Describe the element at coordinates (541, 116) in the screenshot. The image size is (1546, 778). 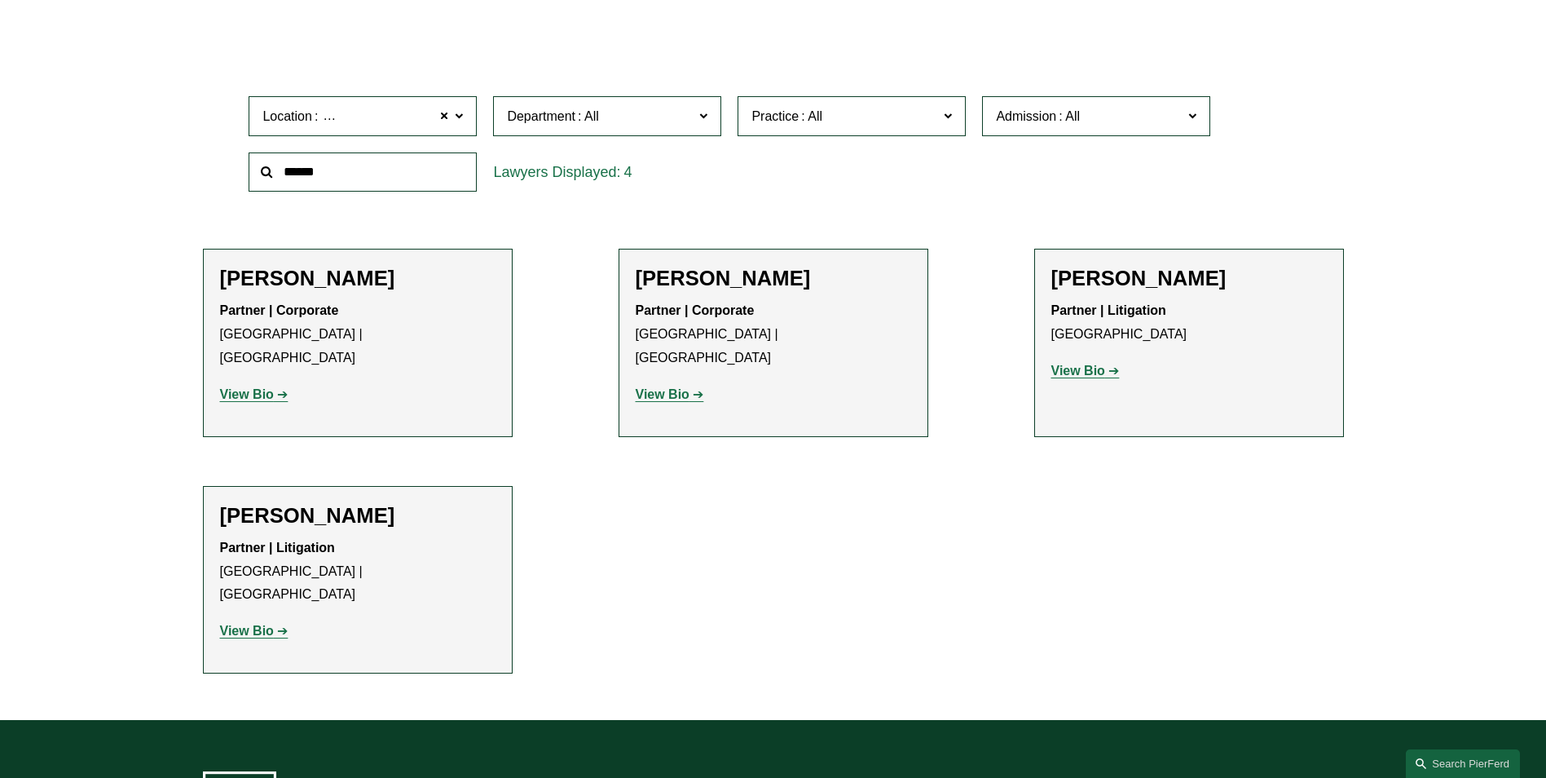
I see `span: Department` at that location.